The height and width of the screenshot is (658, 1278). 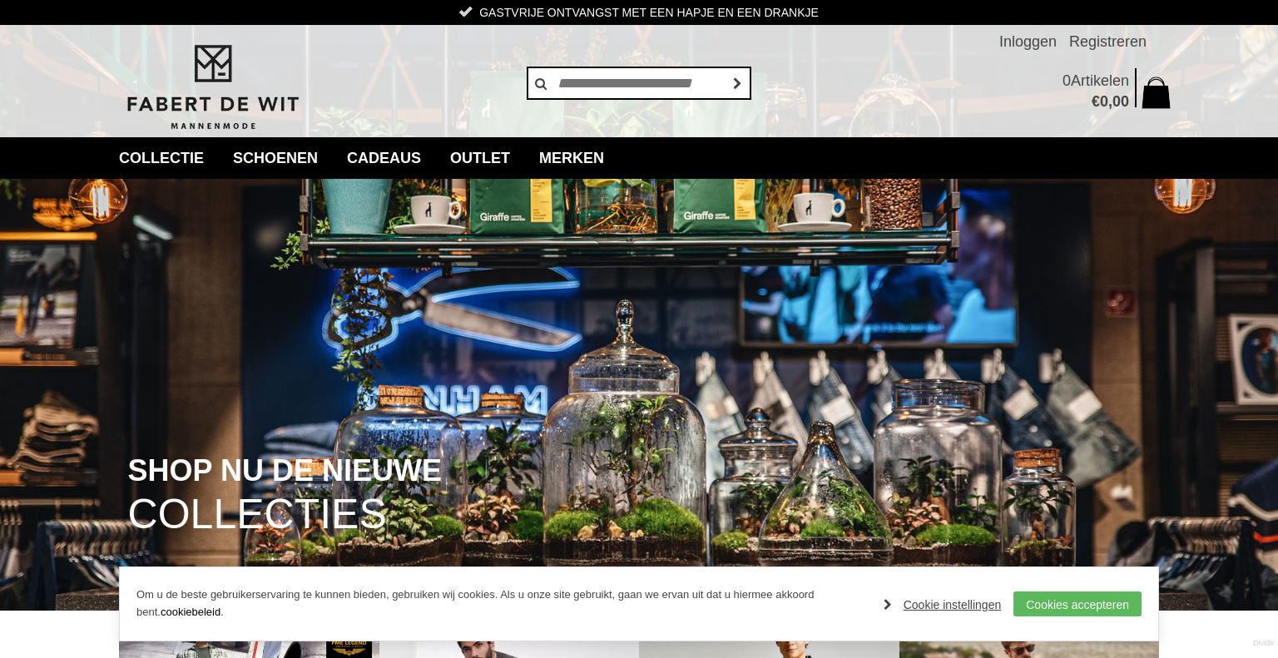 I want to click on a: Schoenen, so click(x=275, y=158).